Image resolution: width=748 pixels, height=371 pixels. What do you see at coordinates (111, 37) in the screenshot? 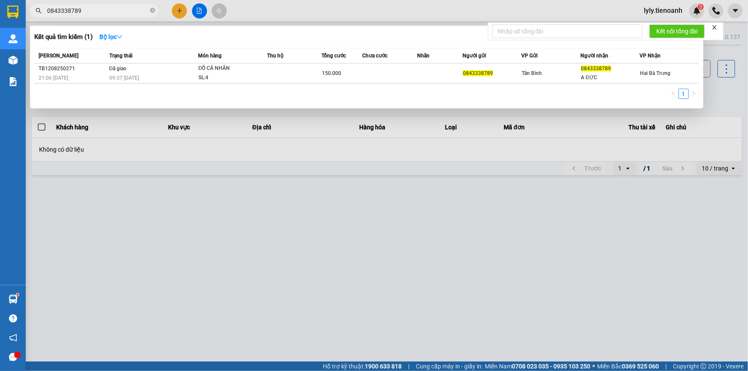
I see `button: Bộ lọcdown` at bounding box center [111, 37].